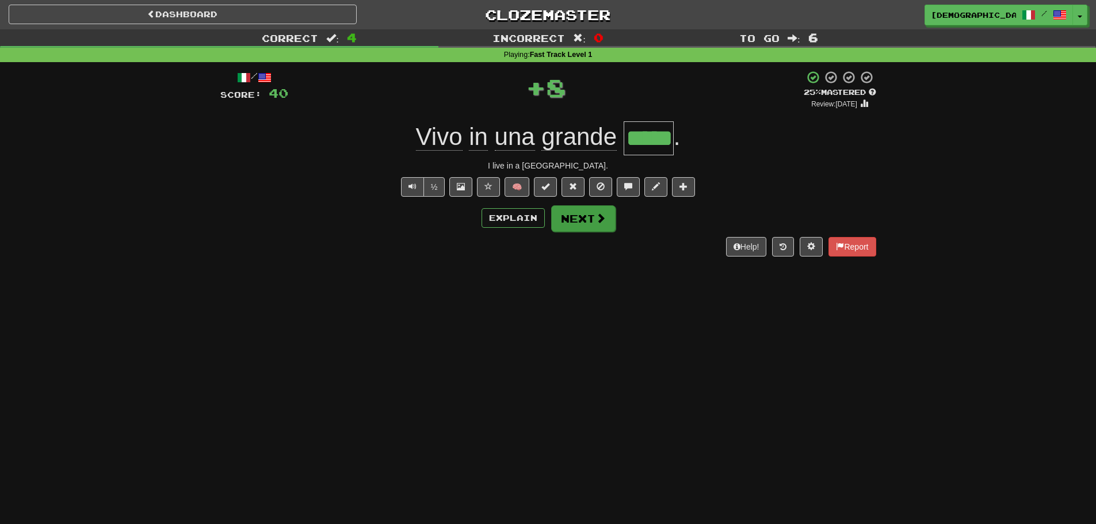  What do you see at coordinates (412, 187) in the screenshot?
I see `button: Play sentence audio (ctl+space)` at bounding box center [412, 187].